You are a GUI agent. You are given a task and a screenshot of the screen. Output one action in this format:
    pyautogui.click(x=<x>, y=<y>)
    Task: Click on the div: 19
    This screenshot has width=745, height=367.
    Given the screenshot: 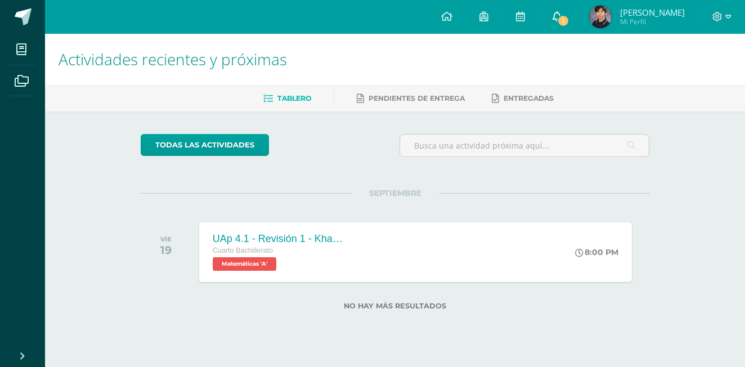 What is the action you would take?
    pyautogui.click(x=166, y=250)
    